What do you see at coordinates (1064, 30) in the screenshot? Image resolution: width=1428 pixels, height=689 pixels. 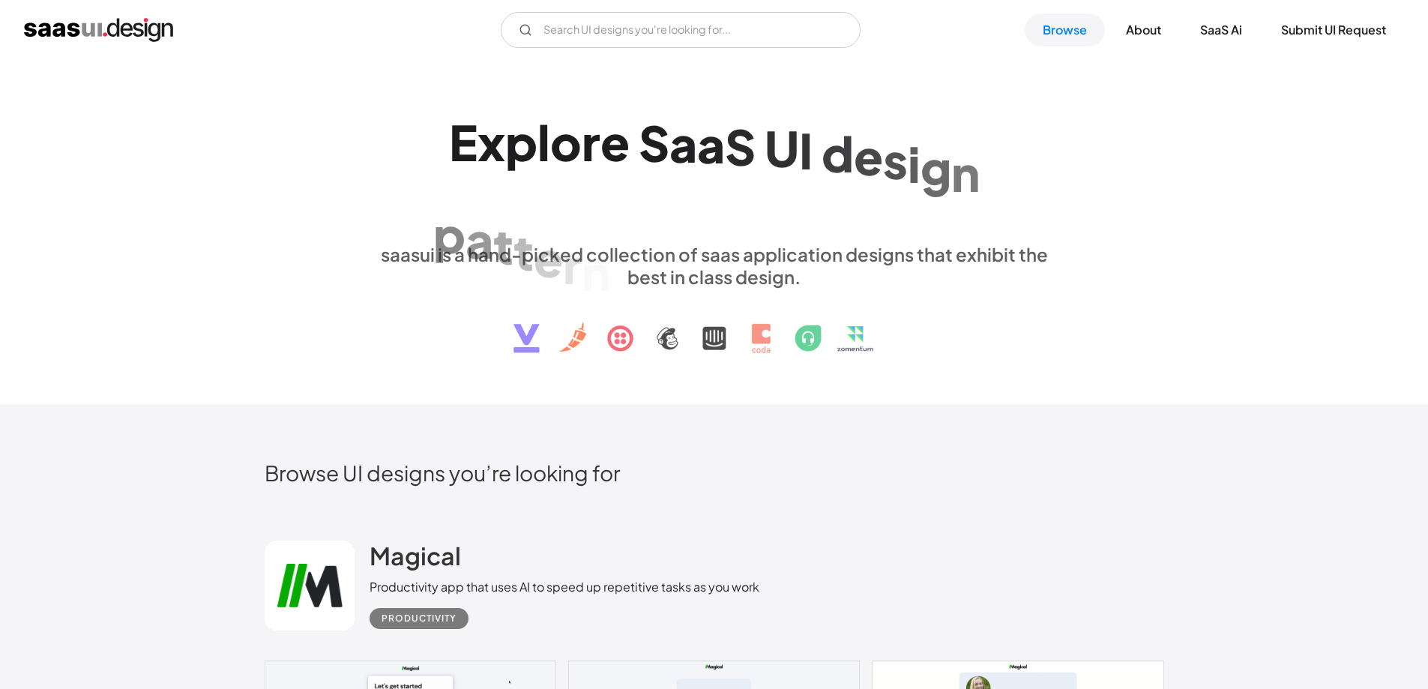 I see `a: Browse` at bounding box center [1064, 30].